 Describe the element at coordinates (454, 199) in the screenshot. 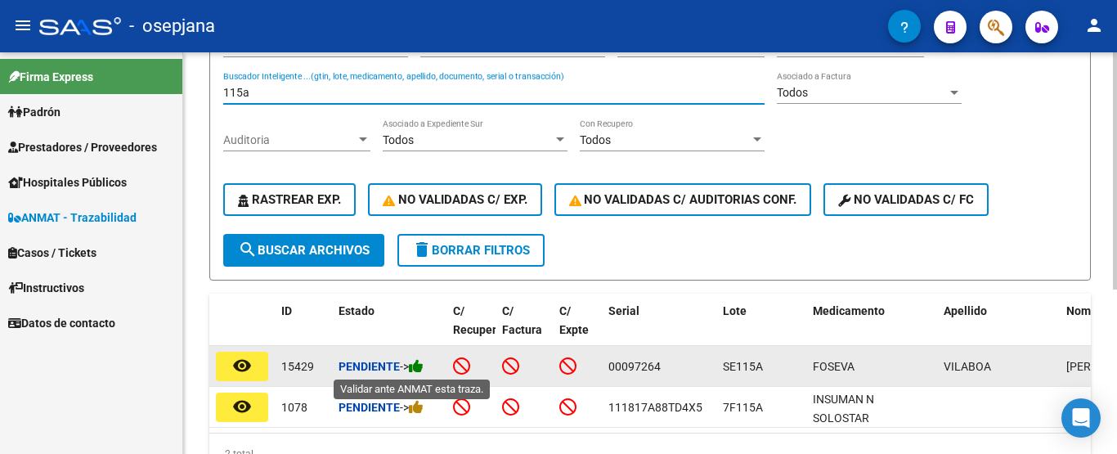

I see `span: No Validadas c/ Exp.` at that location.